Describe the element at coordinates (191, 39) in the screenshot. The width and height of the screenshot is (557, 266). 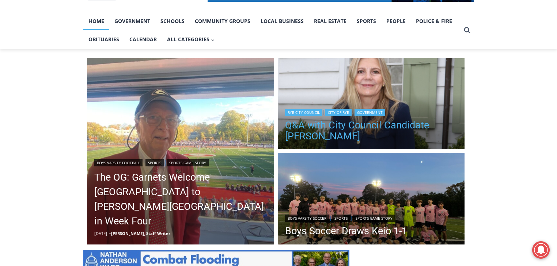
I see `button: Child menu of All Categories` at that location.